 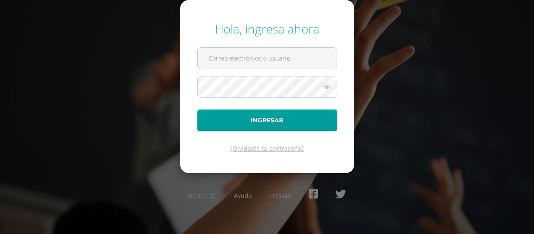 What do you see at coordinates (267, 29) in the screenshot?
I see `div: Hola, ingresa ahora` at bounding box center [267, 29].